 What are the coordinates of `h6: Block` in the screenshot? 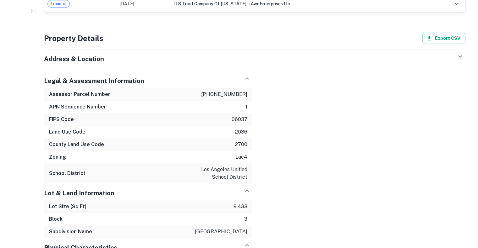 It's located at (56, 219).